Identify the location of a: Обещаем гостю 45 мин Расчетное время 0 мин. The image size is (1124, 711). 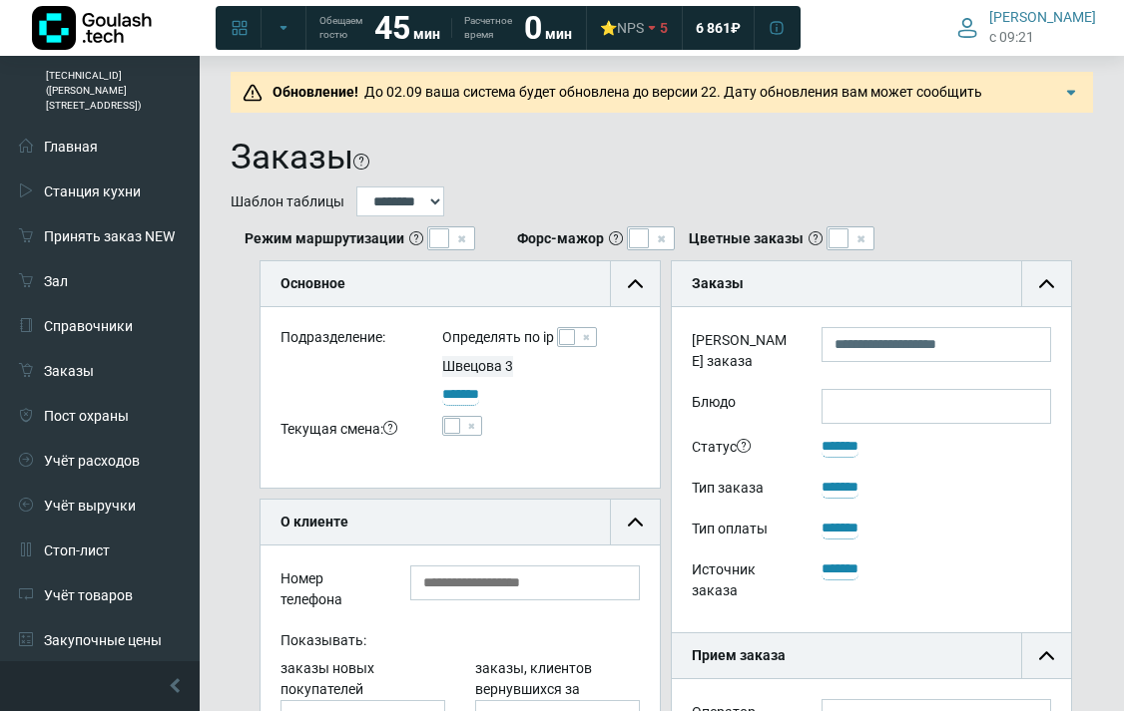
(445, 28).